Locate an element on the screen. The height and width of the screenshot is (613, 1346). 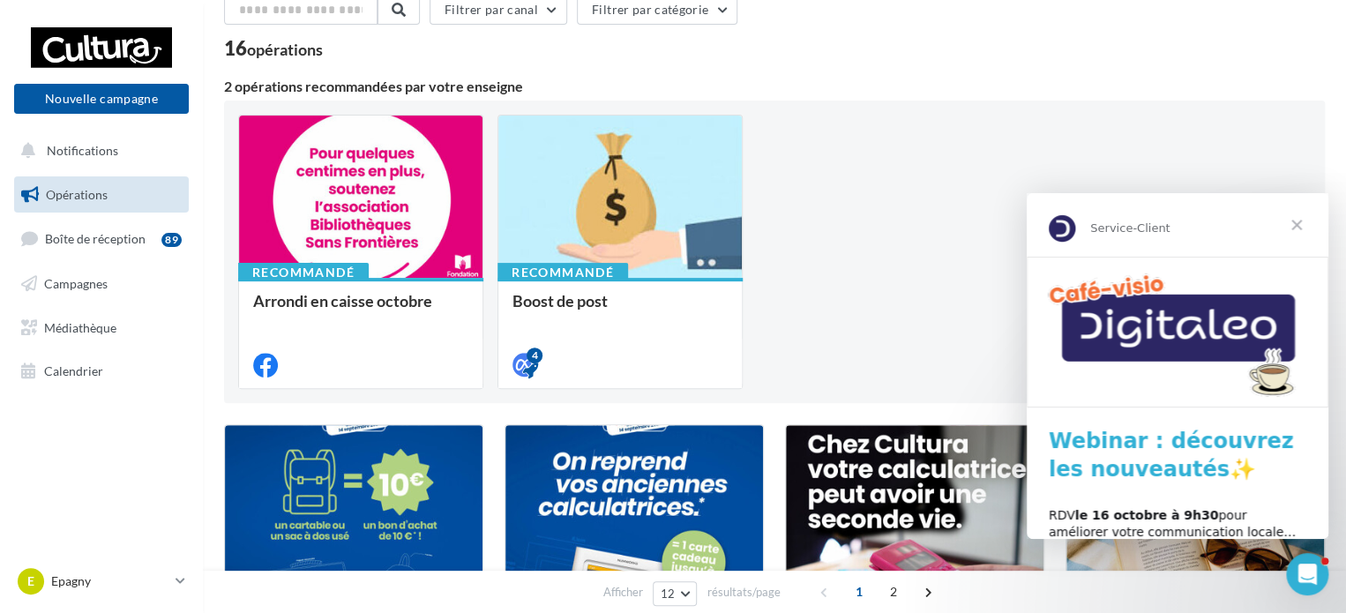
span: Campagnes is located at coordinates (76, 283).